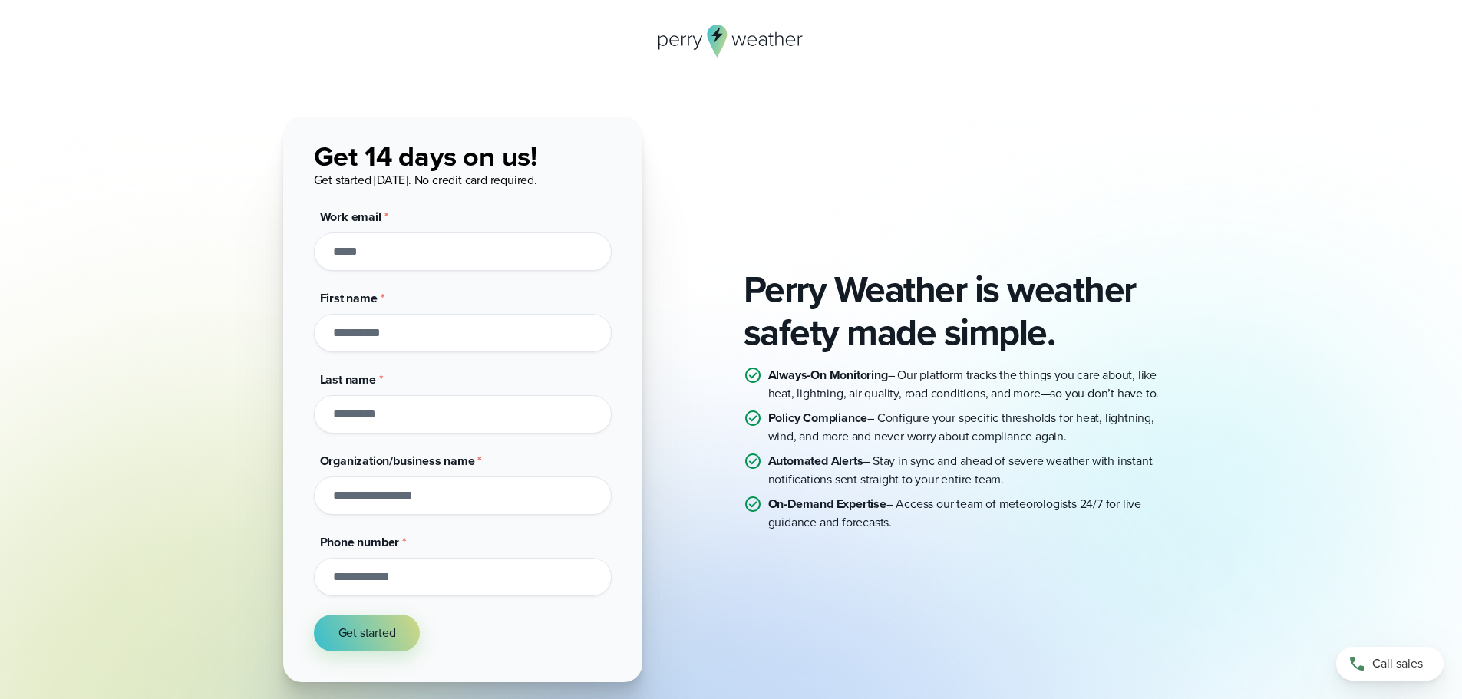  What do you see at coordinates (974, 514) in the screenshot?
I see `p: – Access our team of meteorologists 24/7 for live guidance and forecasts.` at bounding box center [974, 514].